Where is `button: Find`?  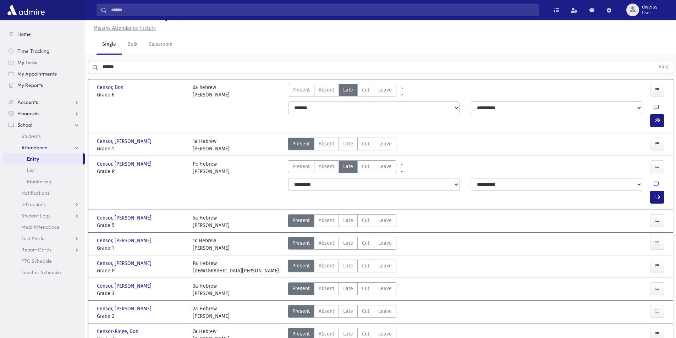 button: Find is located at coordinates (664, 67).